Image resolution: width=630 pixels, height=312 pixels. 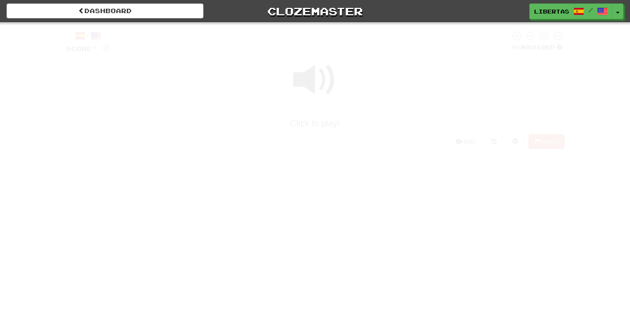 I want to click on button: Round history (alt+y), so click(x=494, y=142).